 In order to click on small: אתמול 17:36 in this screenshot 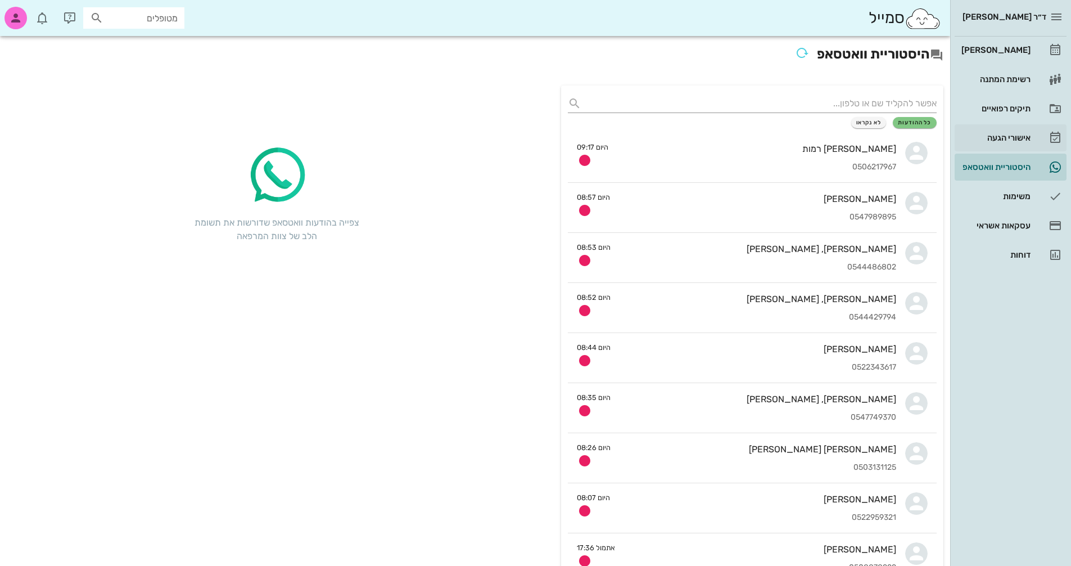, I will do `click(596, 547)`.